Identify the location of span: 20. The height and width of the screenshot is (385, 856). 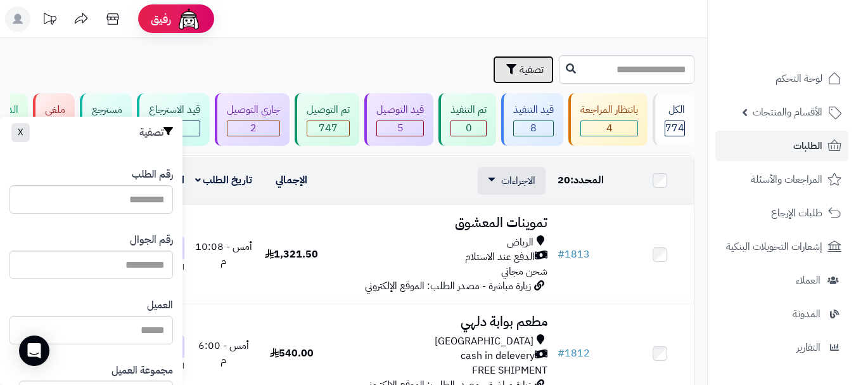
(564, 180).